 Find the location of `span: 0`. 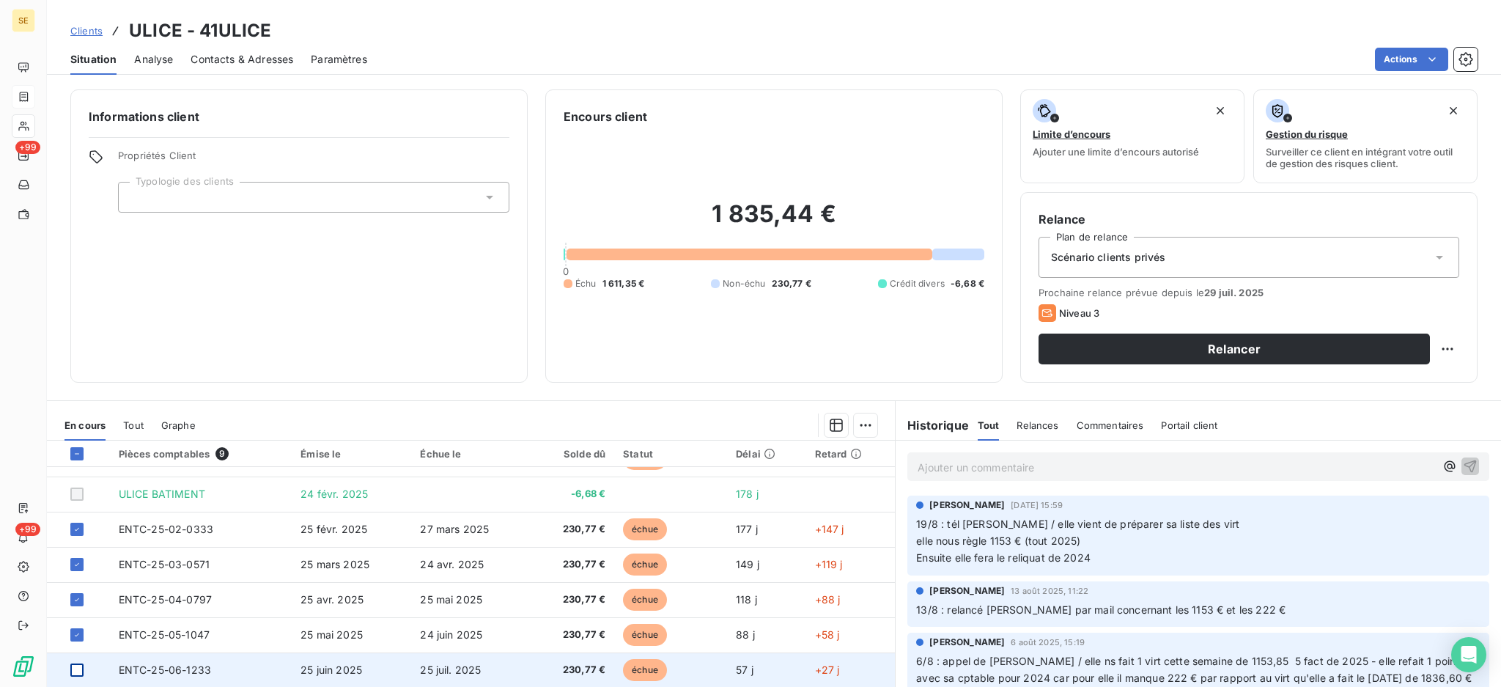

span: 0 is located at coordinates (566, 271).